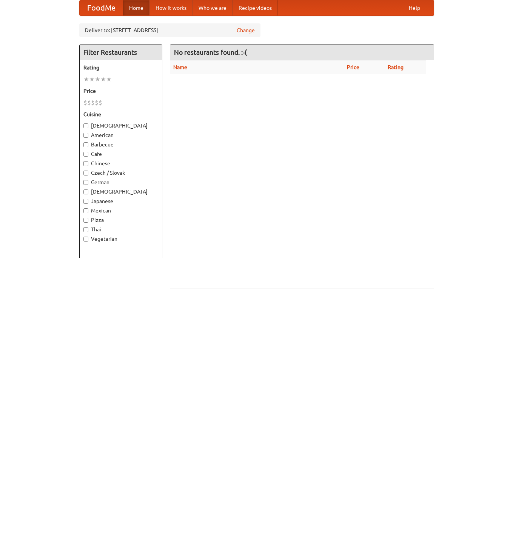 Image resolution: width=513 pixels, height=534 pixels. What do you see at coordinates (121, 163) in the screenshot?
I see `label: Chinese` at bounding box center [121, 163].